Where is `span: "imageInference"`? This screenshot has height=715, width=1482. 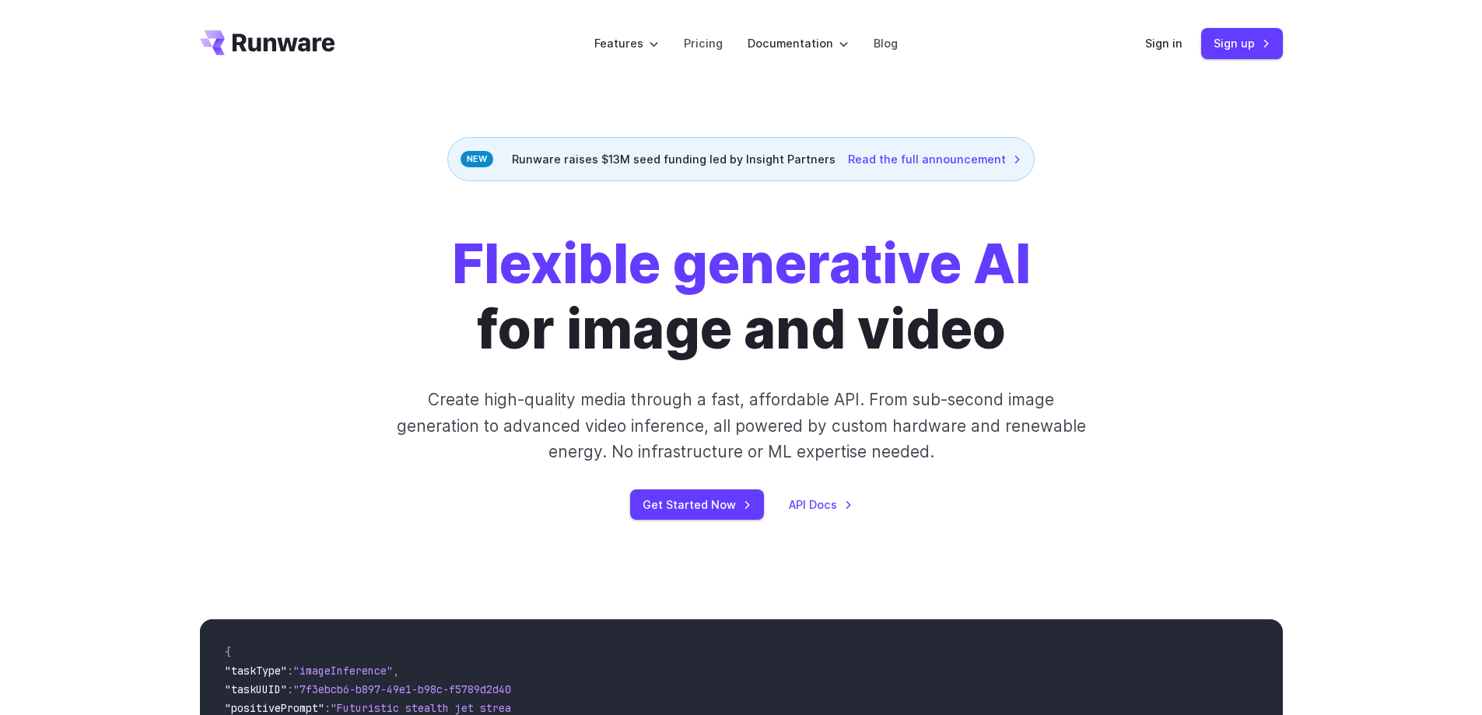
span: "imageInference" is located at coordinates (343, 671).